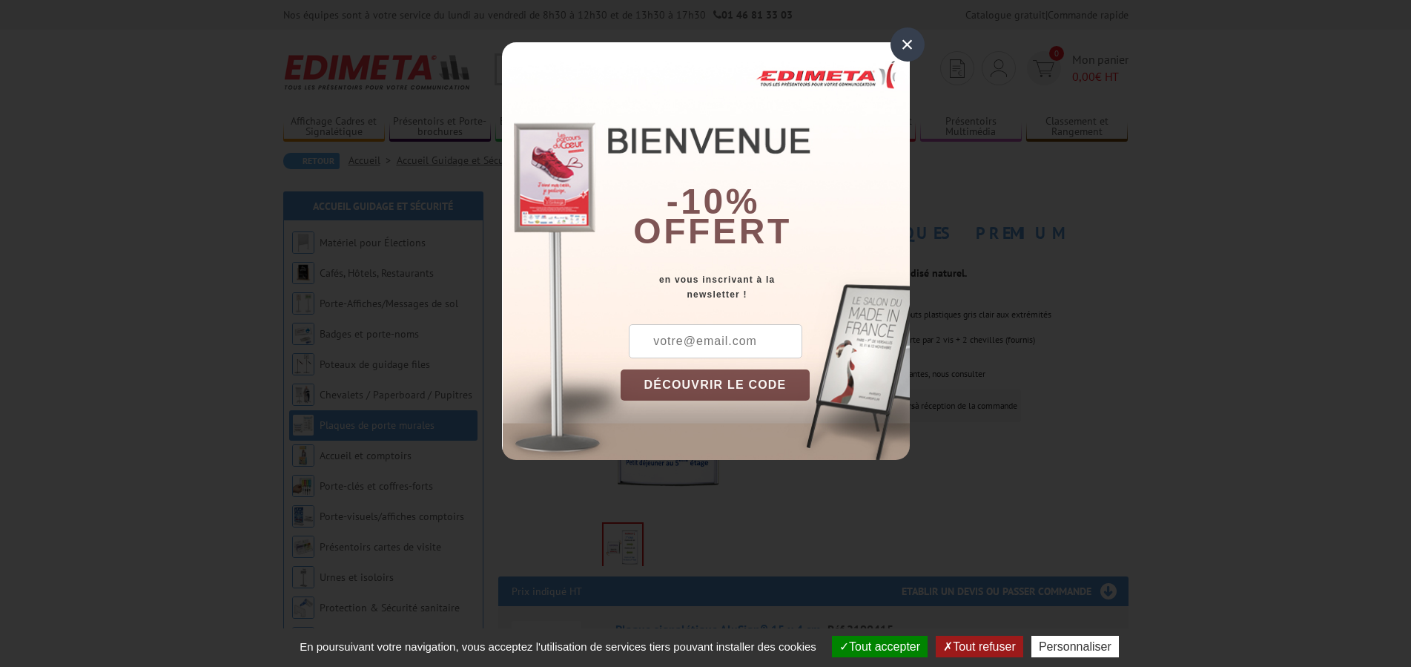 The height and width of the screenshot is (667, 1411). I want to click on div: en vous inscrivant à la newsletter !, so click(765, 287).